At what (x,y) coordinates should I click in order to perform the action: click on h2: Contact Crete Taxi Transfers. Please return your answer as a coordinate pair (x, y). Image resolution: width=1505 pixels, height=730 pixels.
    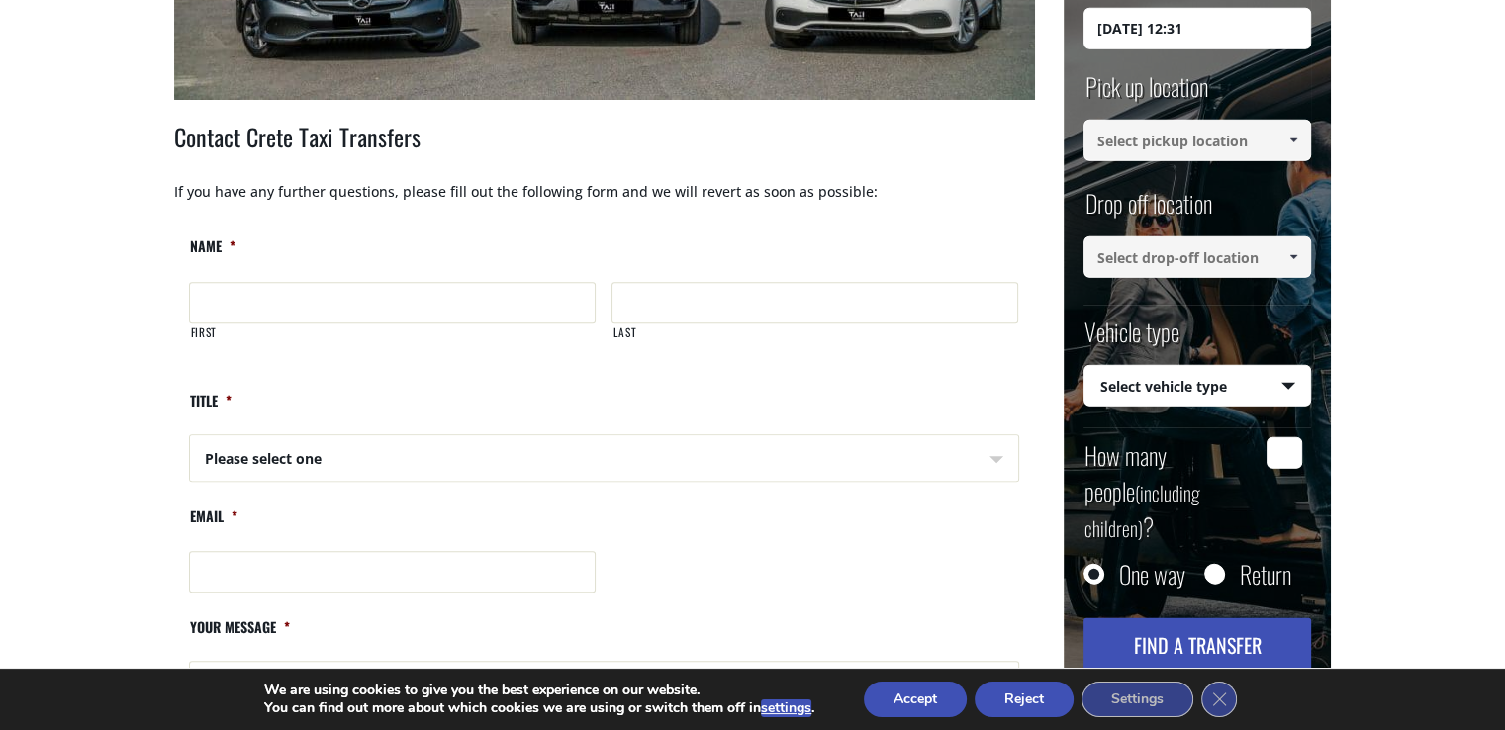
    Looking at the image, I should click on (605, 150).